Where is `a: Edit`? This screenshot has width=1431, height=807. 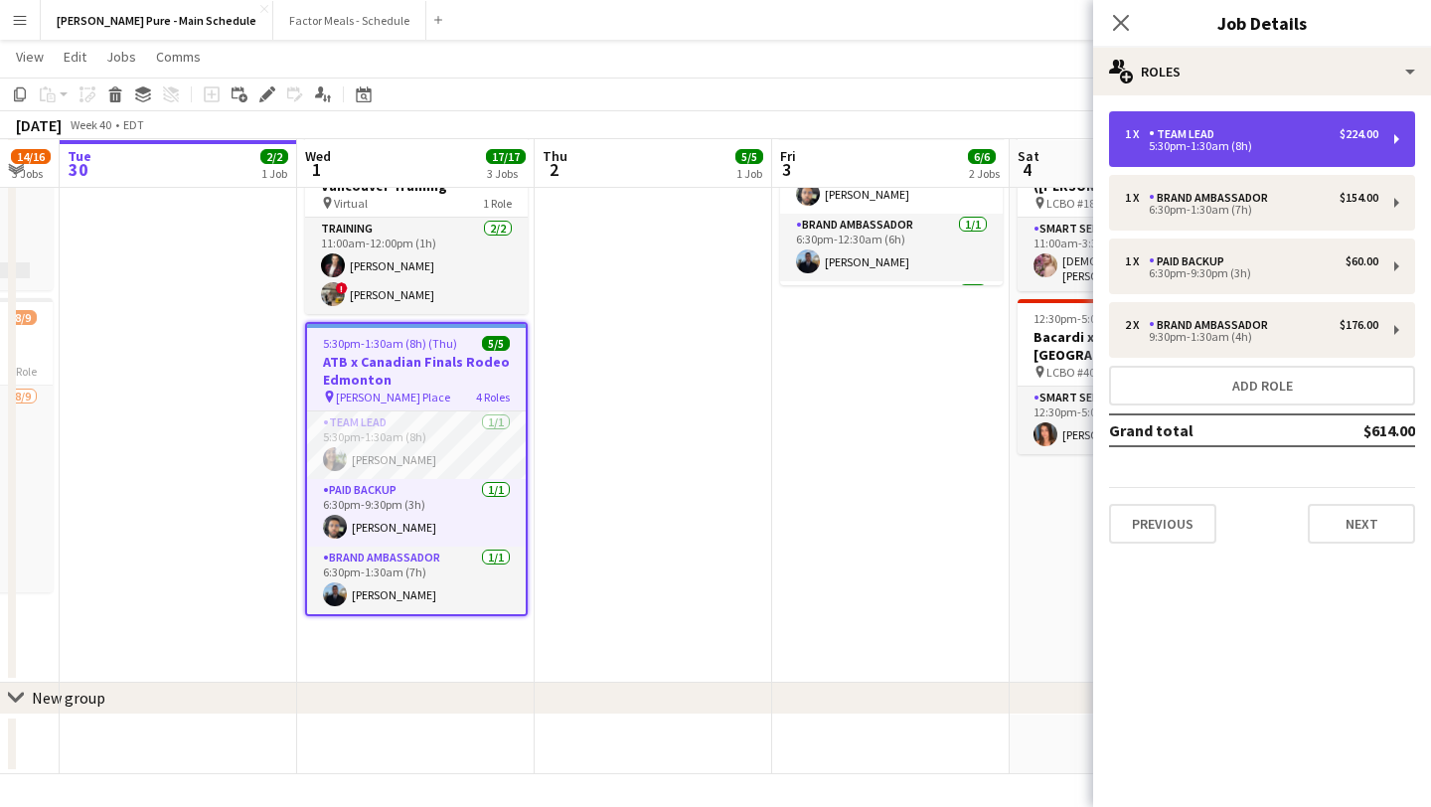 a: Edit is located at coordinates (75, 57).